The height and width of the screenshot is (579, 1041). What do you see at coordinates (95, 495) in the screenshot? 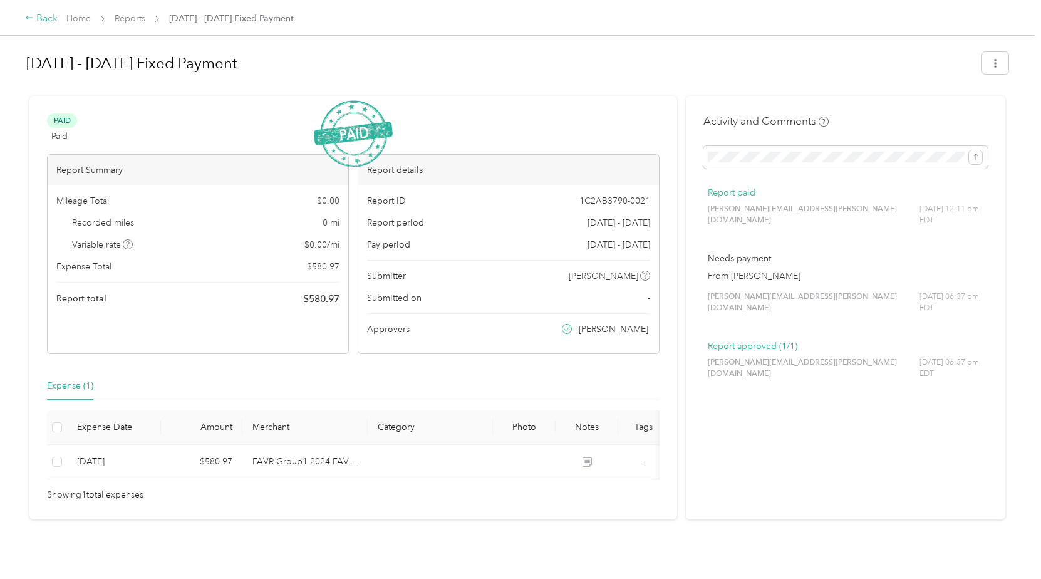
I see `span: Showing 1 total expenses` at bounding box center [95, 495].